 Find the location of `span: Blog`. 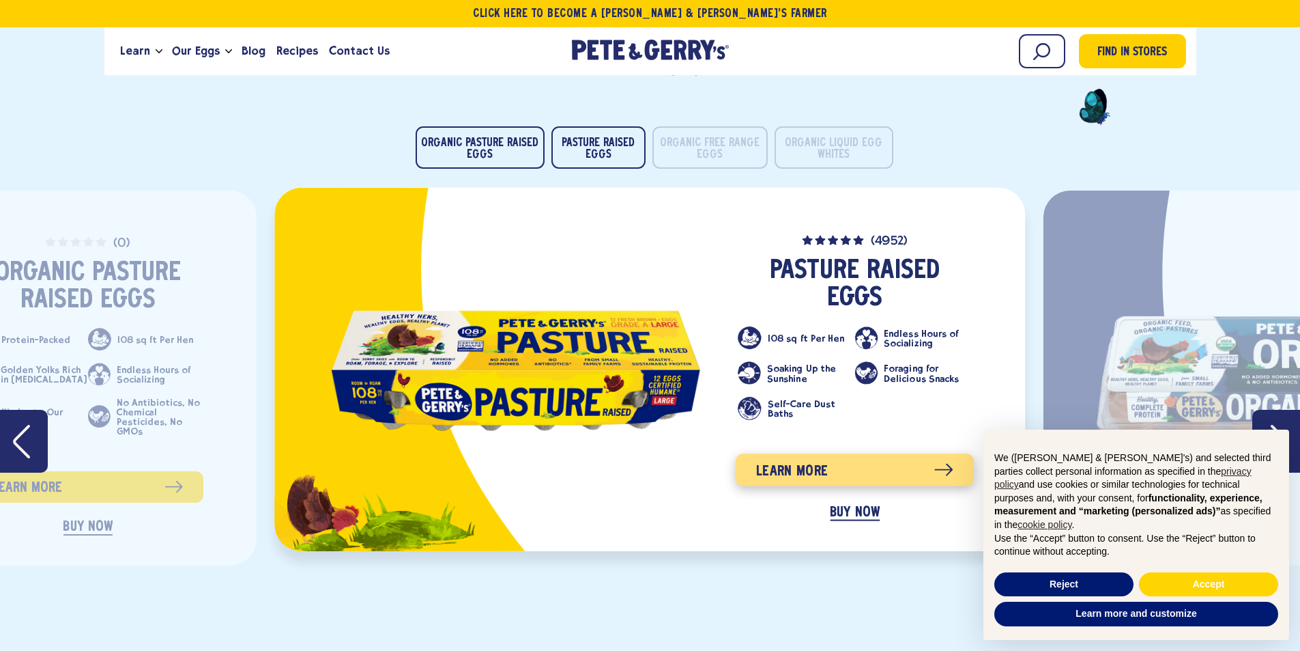

span: Blog is located at coordinates (253, 51).